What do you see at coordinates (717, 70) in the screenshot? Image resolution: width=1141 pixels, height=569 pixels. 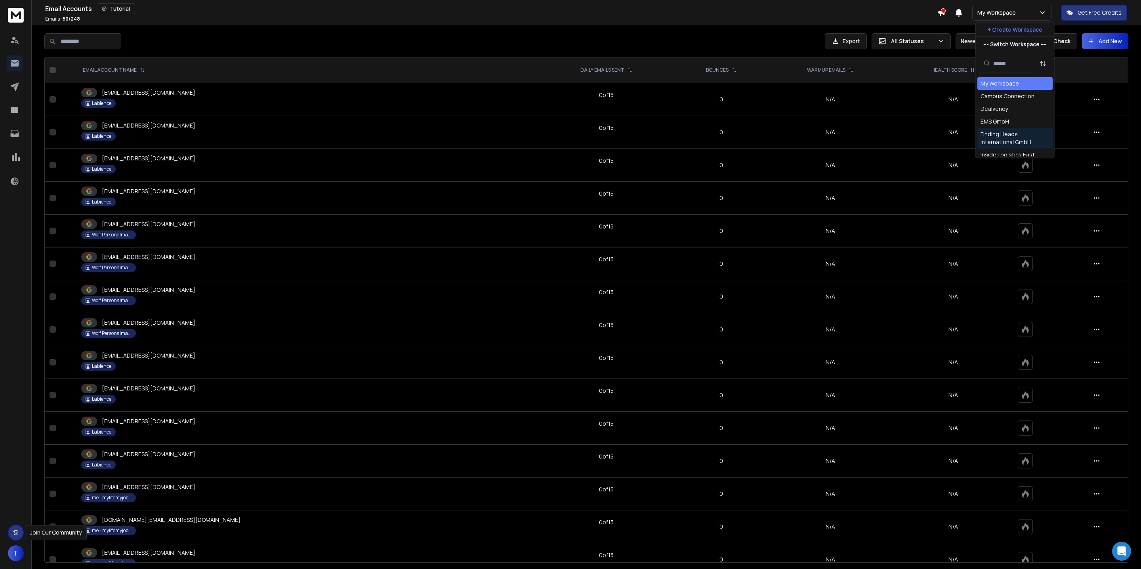 I see `p: BOUNCES` at bounding box center [717, 70].